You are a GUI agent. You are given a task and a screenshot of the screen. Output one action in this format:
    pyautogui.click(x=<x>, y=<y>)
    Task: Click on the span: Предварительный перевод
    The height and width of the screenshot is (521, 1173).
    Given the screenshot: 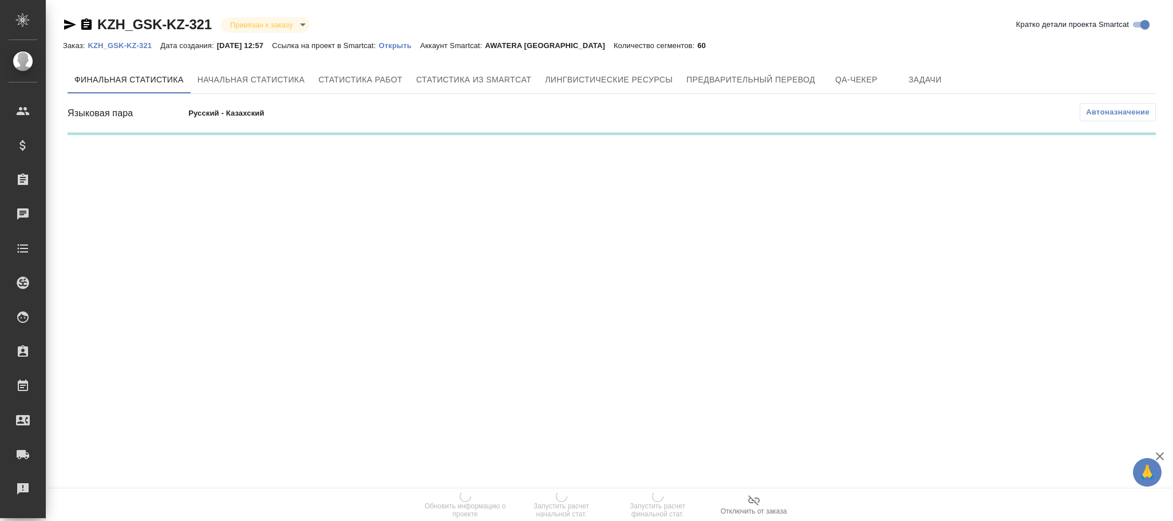 What is the action you would take?
    pyautogui.click(x=751, y=80)
    